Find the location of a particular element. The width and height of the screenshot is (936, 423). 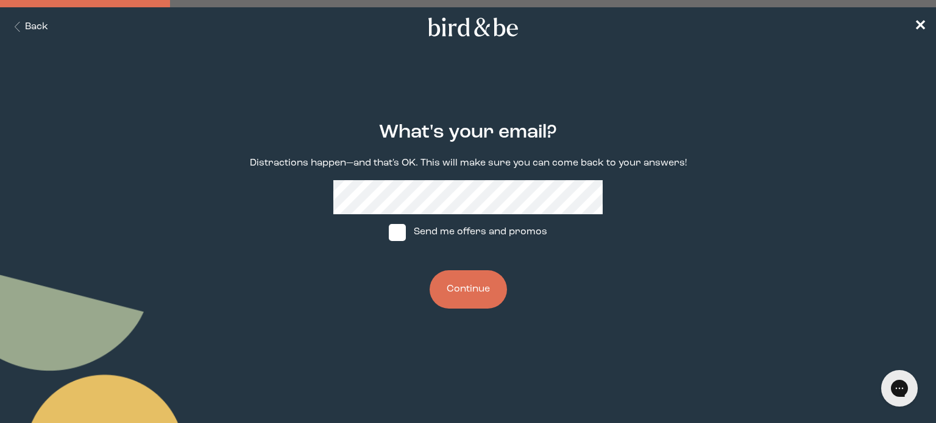

button: Open gorgias live chat is located at coordinates (24, 23).